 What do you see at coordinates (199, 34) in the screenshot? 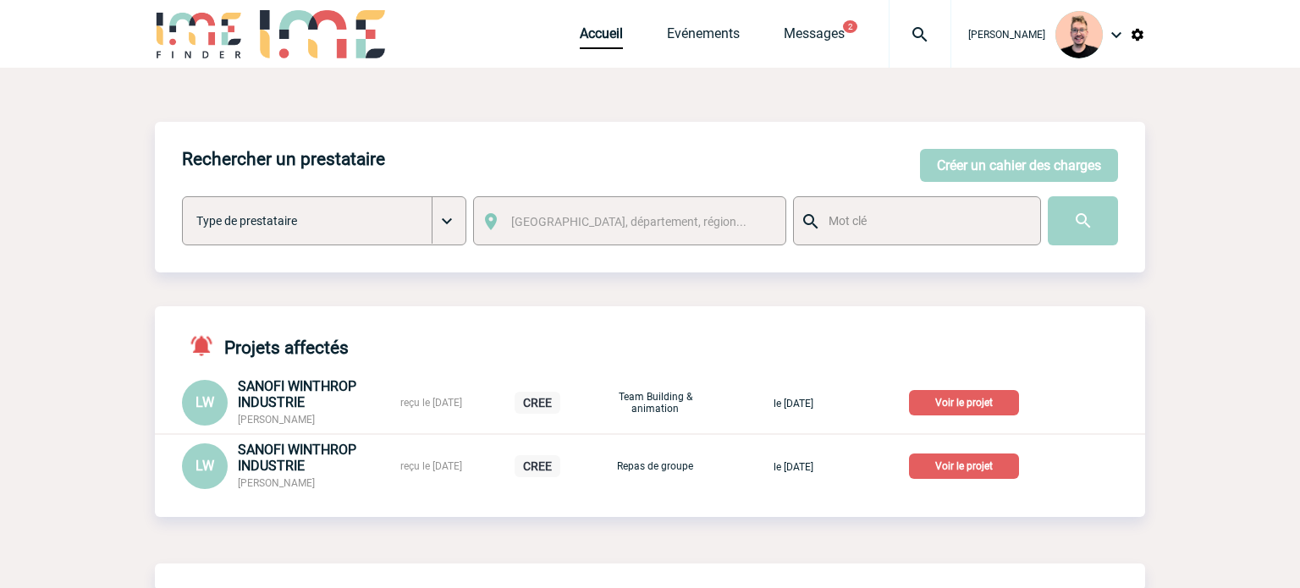
I see `img: IME-Finder` at bounding box center [199, 34].